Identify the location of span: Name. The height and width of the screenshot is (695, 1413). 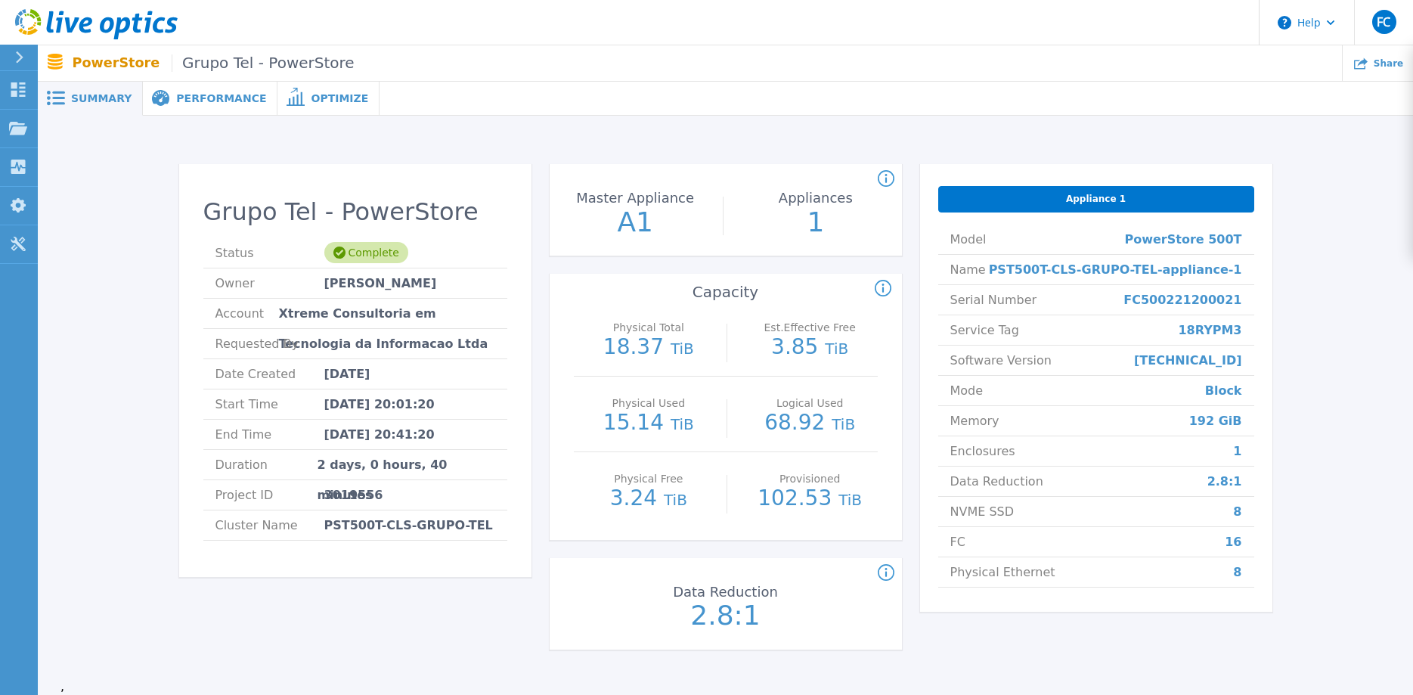
(968, 269).